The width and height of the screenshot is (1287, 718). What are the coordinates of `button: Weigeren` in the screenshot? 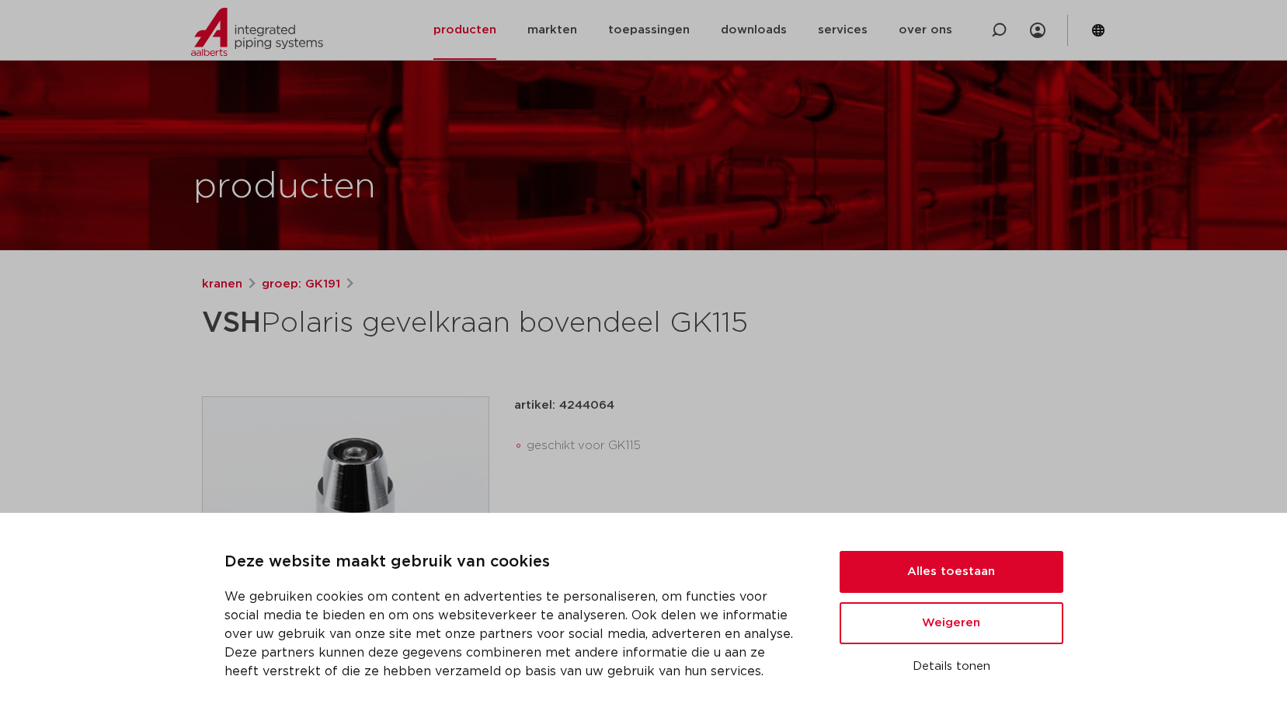 It's located at (952, 623).